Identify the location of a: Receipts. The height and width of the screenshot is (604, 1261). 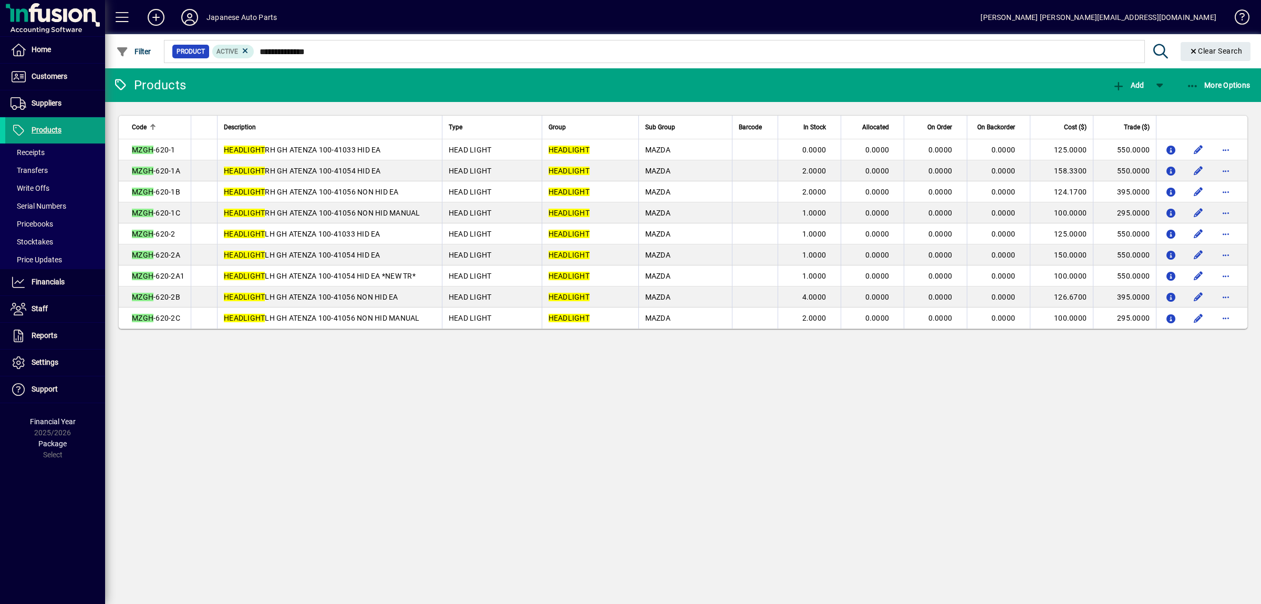
(55, 152).